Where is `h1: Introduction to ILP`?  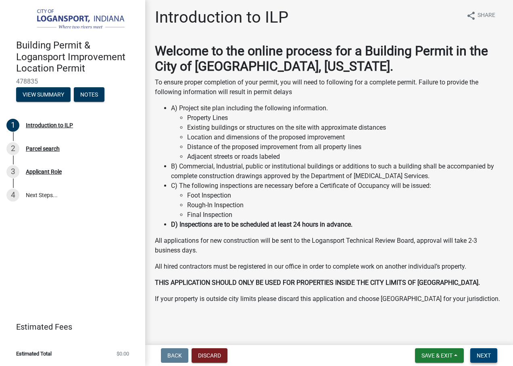 h1: Introduction to ILP is located at coordinates (222, 17).